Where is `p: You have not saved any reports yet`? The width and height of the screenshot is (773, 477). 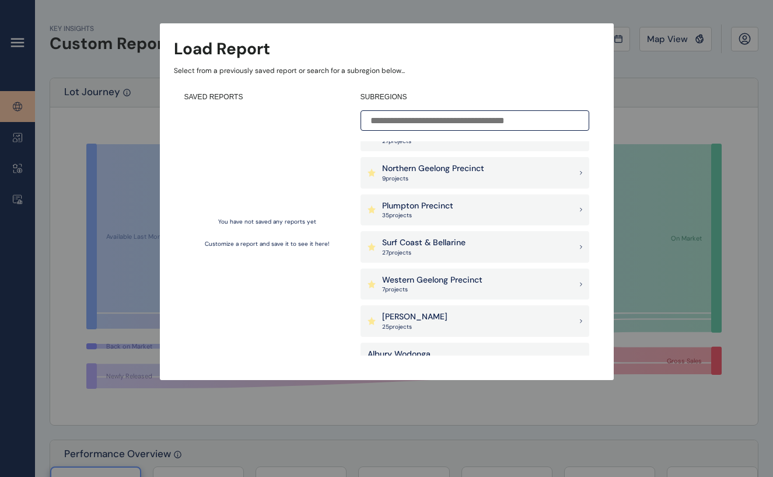 p: You have not saved any reports yet is located at coordinates (267, 222).